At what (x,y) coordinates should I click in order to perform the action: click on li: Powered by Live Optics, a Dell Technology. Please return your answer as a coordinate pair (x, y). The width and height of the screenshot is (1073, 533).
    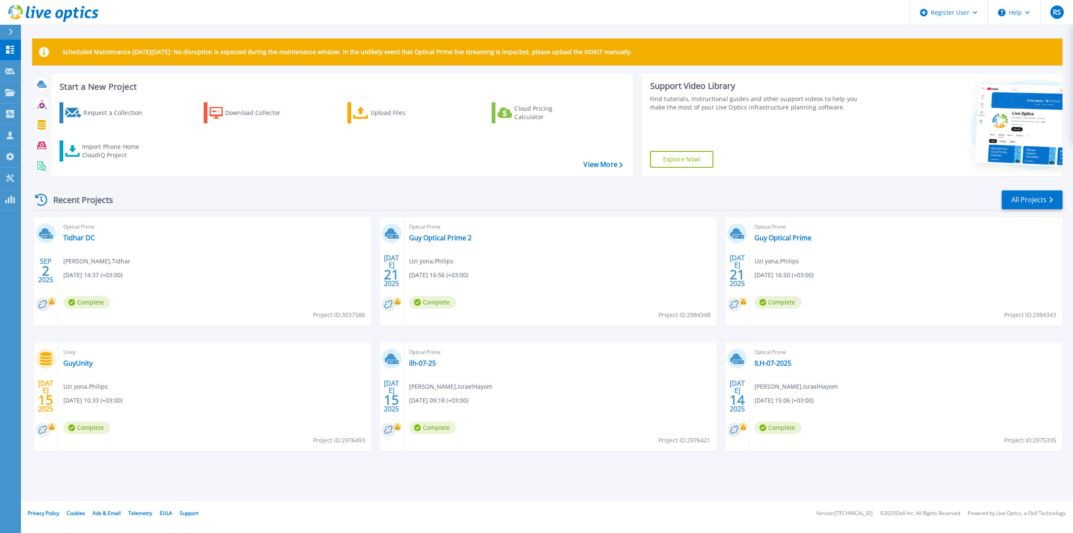
    Looking at the image, I should click on (1016, 513).